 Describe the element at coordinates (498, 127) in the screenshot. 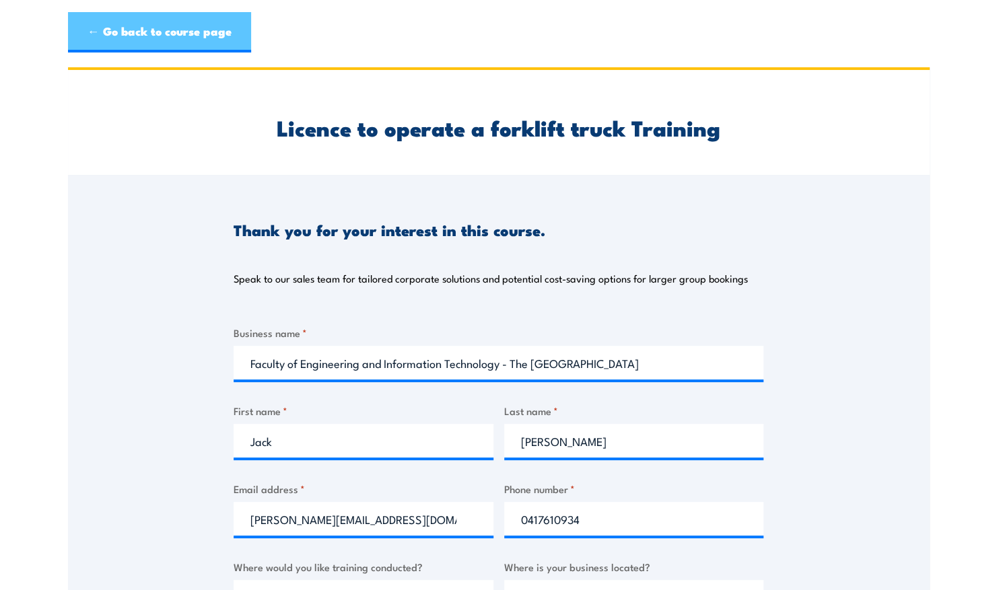

I see `h2: Licence to operate a forklift truck Training` at that location.